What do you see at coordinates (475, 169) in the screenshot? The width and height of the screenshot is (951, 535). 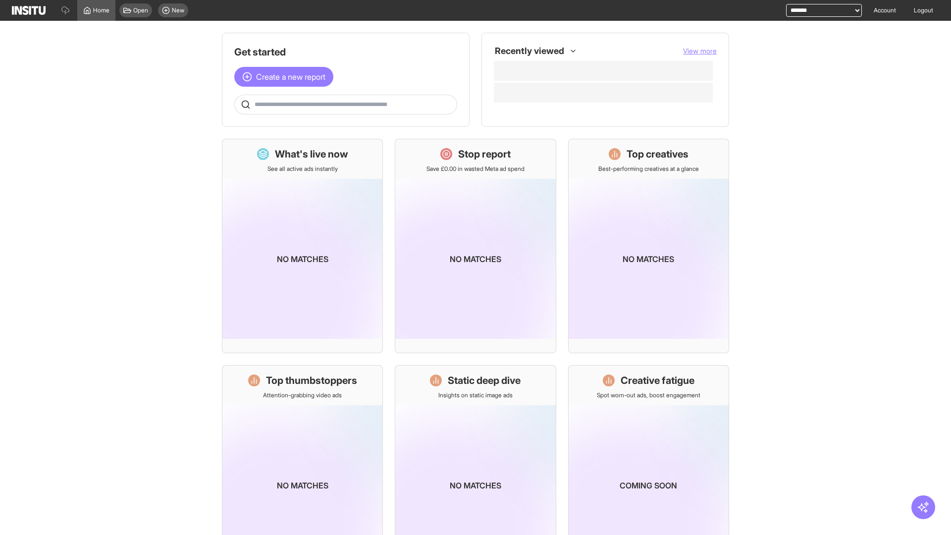 I see `p: Save £0.00 in wasted Meta ad spend` at bounding box center [475, 169].